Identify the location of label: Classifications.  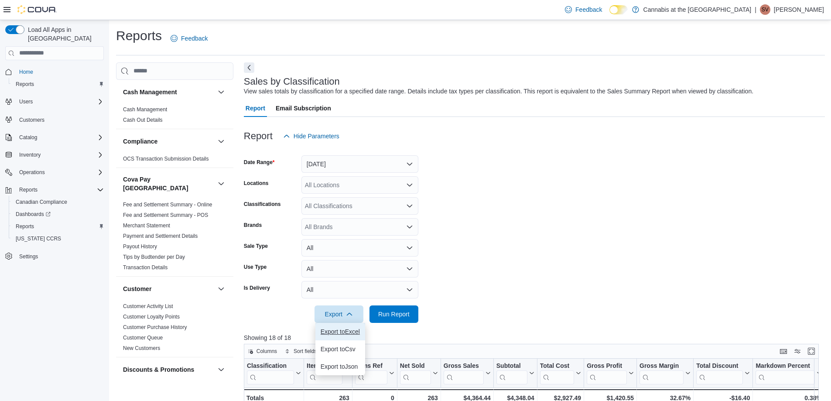
(262, 204).